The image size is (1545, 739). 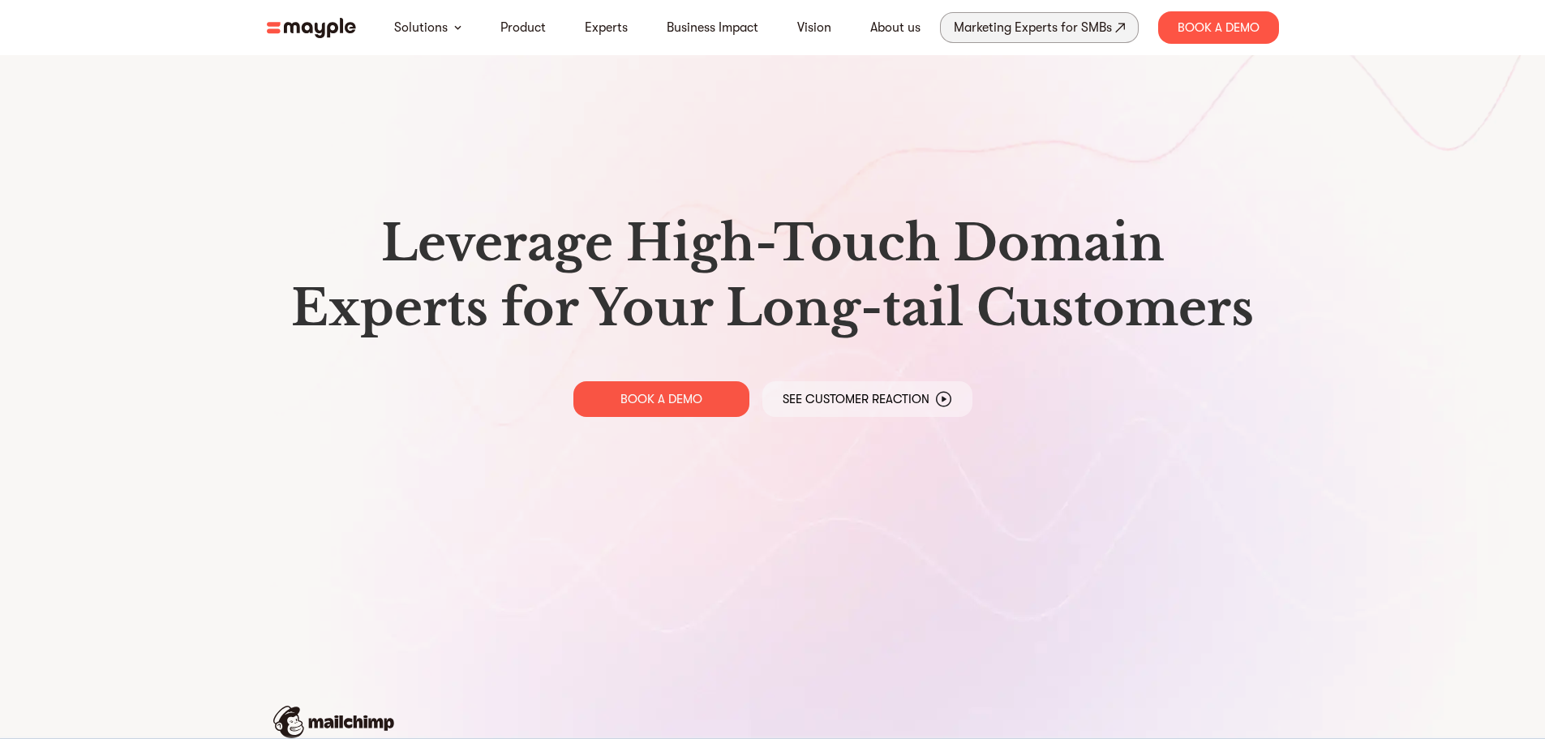 I want to click on a: Vision, so click(x=814, y=28).